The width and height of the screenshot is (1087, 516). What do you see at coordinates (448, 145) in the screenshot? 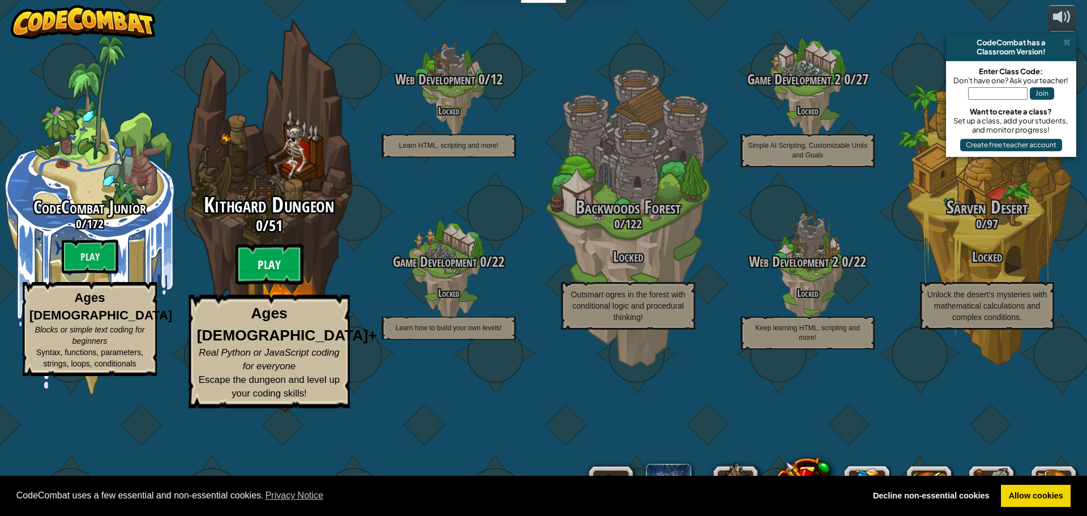
I see `span: Learn HTML, scripting and more!` at bounding box center [448, 145].